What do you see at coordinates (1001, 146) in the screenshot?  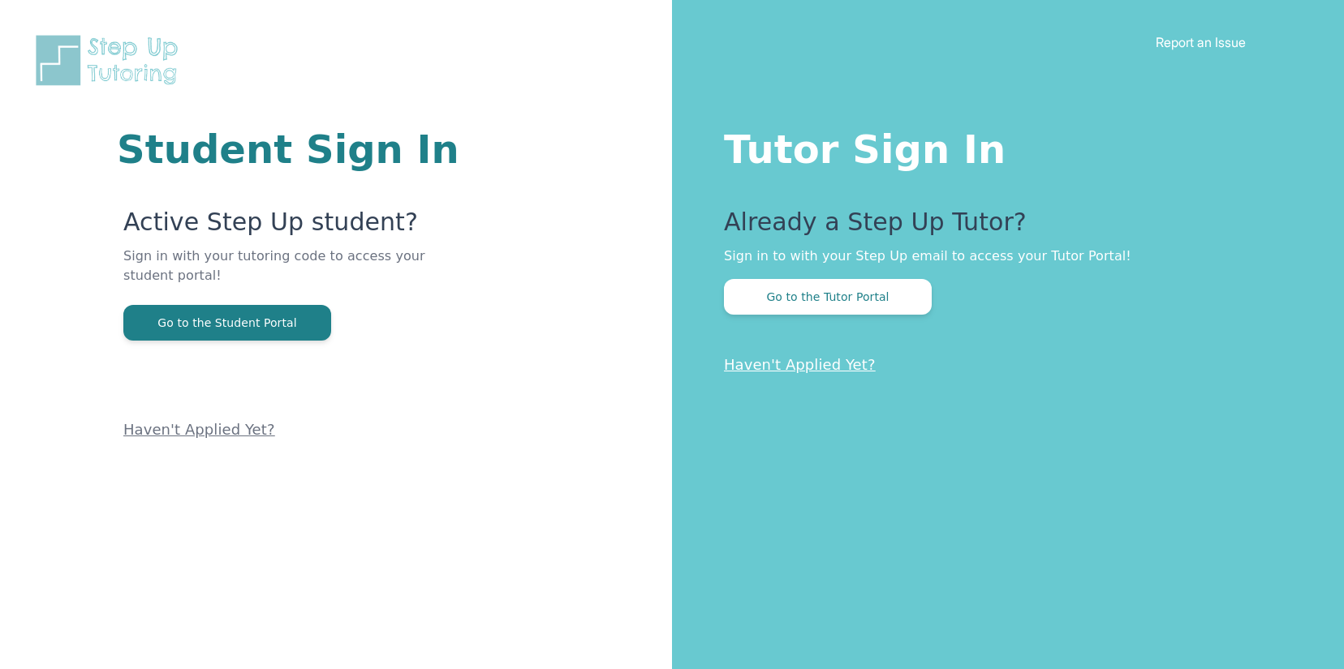 I see `h1: Tutor Sign In` at bounding box center [1001, 146].